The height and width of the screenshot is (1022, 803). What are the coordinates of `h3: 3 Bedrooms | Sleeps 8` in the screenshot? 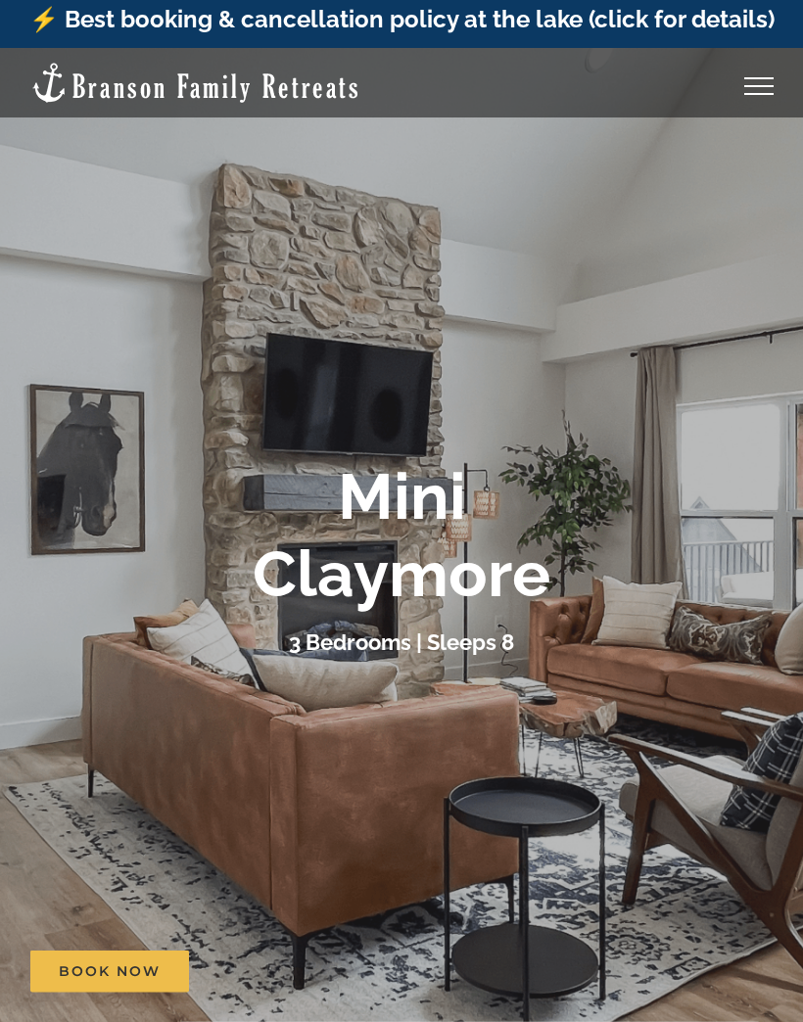 It's located at (402, 643).